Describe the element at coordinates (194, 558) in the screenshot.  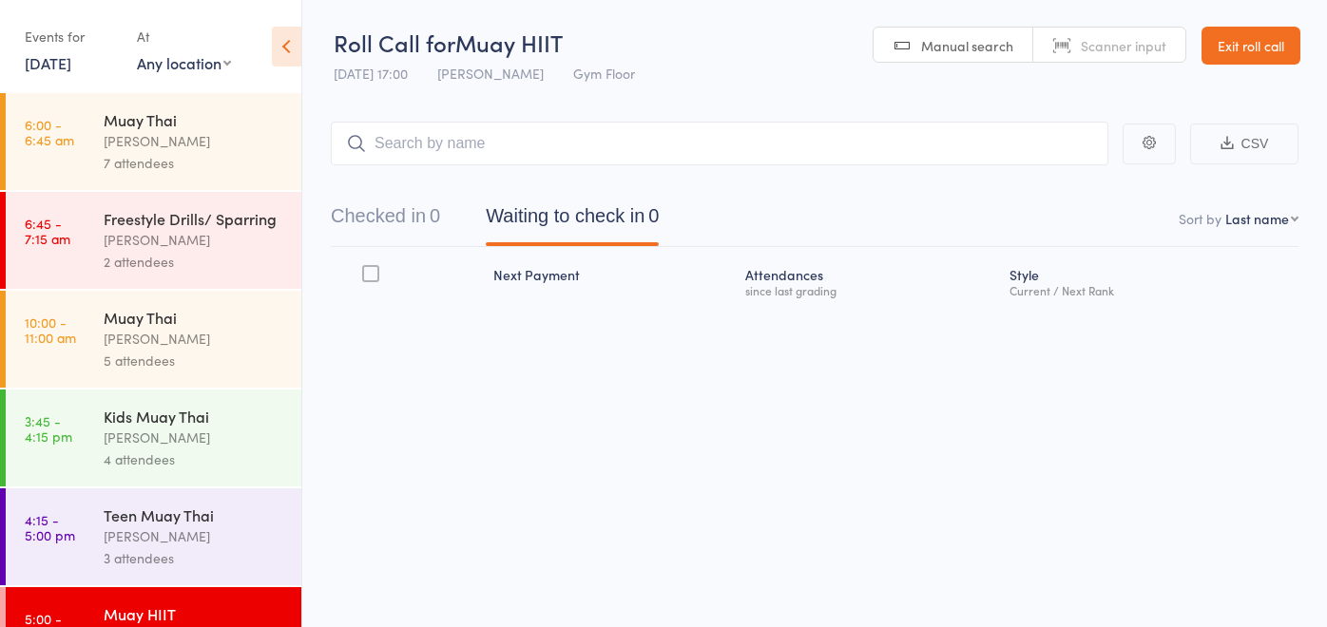
I see `div: 3 attendees` at that location.